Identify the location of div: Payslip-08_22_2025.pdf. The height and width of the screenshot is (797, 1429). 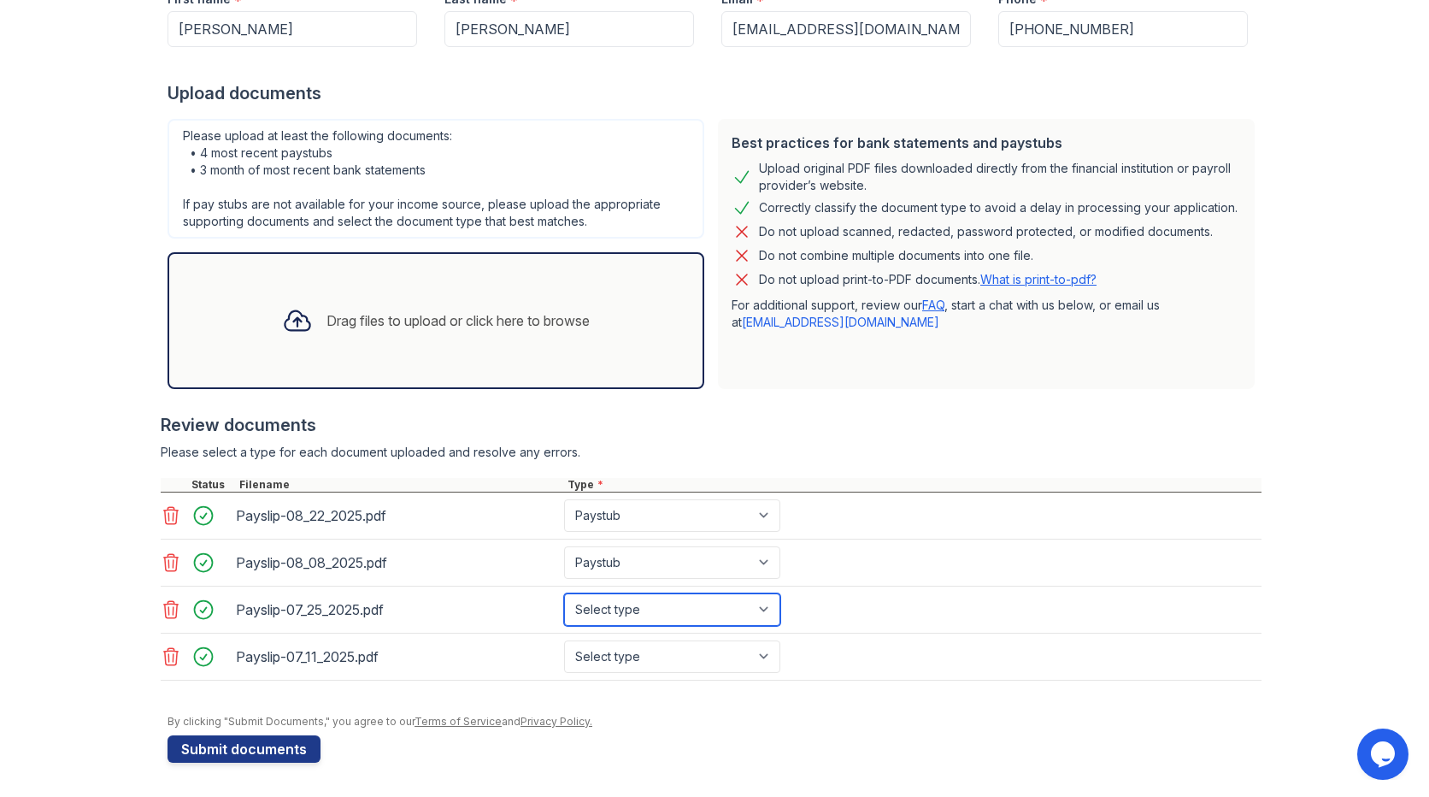
(397, 516).